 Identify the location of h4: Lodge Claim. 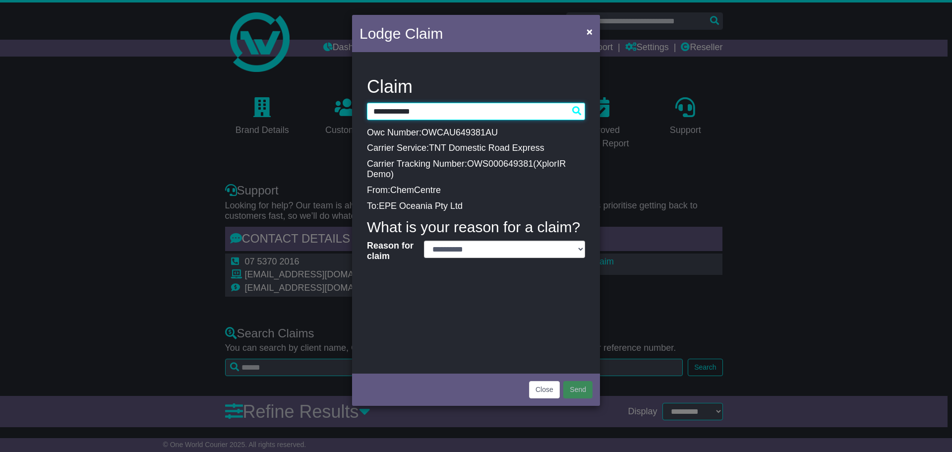
(401, 33).